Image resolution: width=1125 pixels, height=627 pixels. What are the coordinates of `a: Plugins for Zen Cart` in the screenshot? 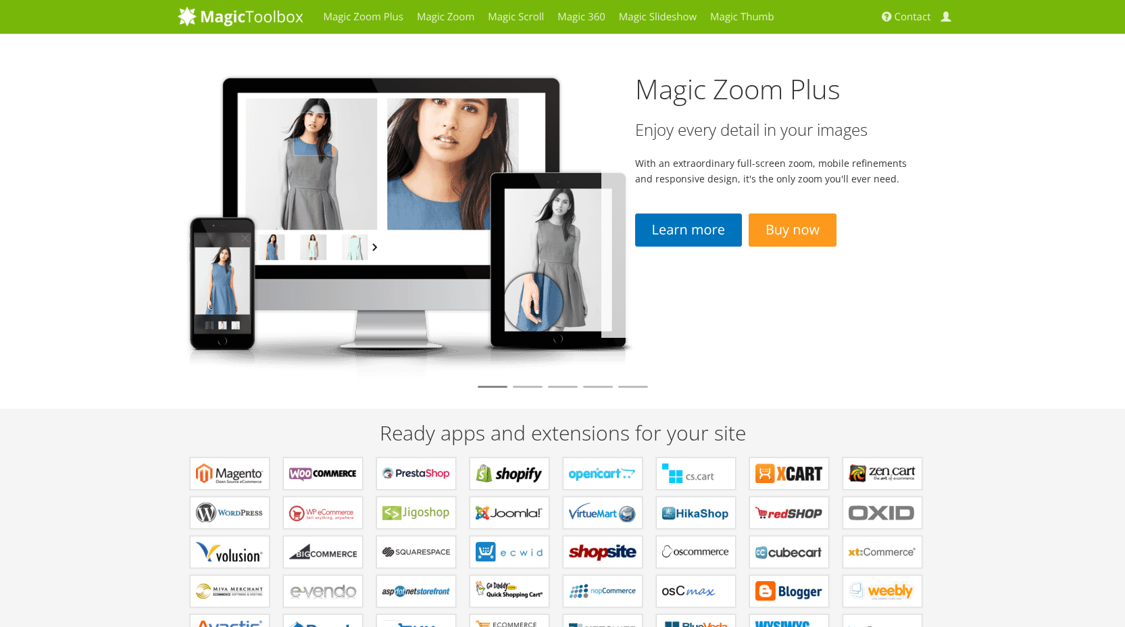 It's located at (883, 474).